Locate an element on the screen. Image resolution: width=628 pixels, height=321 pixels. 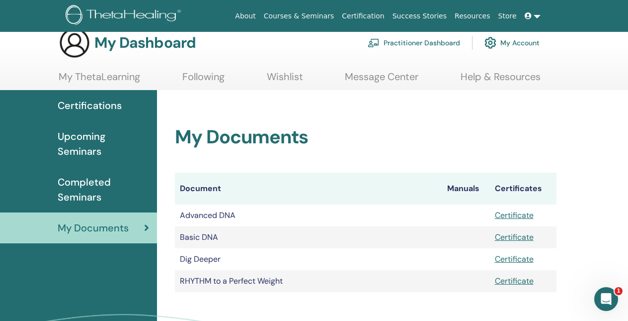
td: Basic DNA is located at coordinates (309, 237).